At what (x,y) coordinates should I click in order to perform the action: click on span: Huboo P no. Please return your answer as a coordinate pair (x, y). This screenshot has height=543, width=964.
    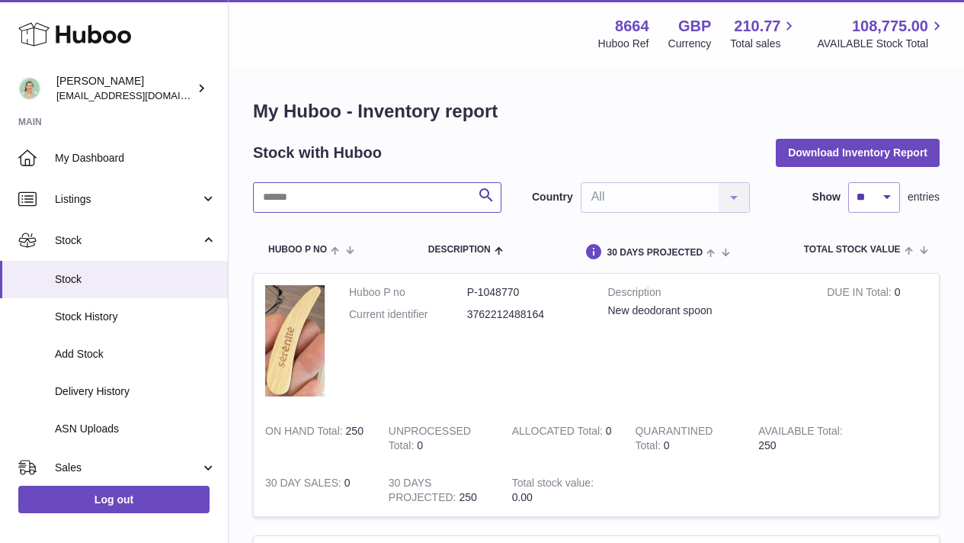
    Looking at the image, I should click on (297, 249).